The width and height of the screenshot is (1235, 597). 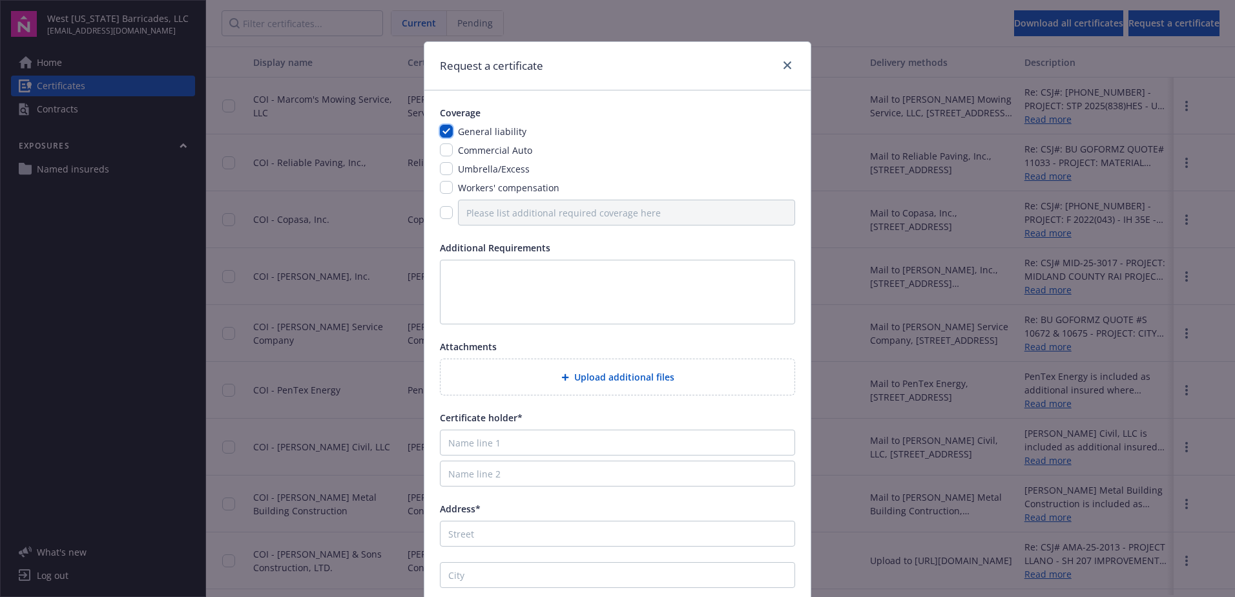 What do you see at coordinates (460, 508) in the screenshot?
I see `span: Address*` at bounding box center [460, 508].